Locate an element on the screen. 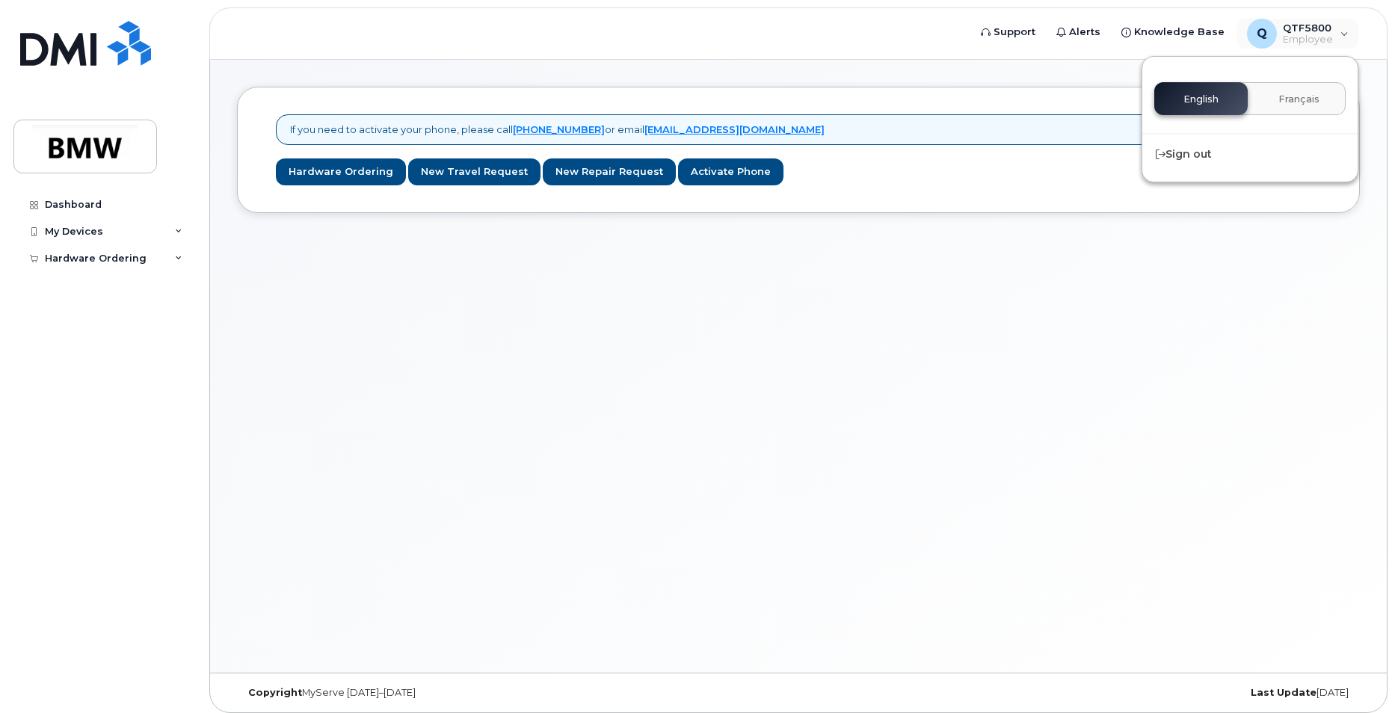 Image resolution: width=1395 pixels, height=713 pixels. strong: Last Update is located at coordinates (1284, 692).